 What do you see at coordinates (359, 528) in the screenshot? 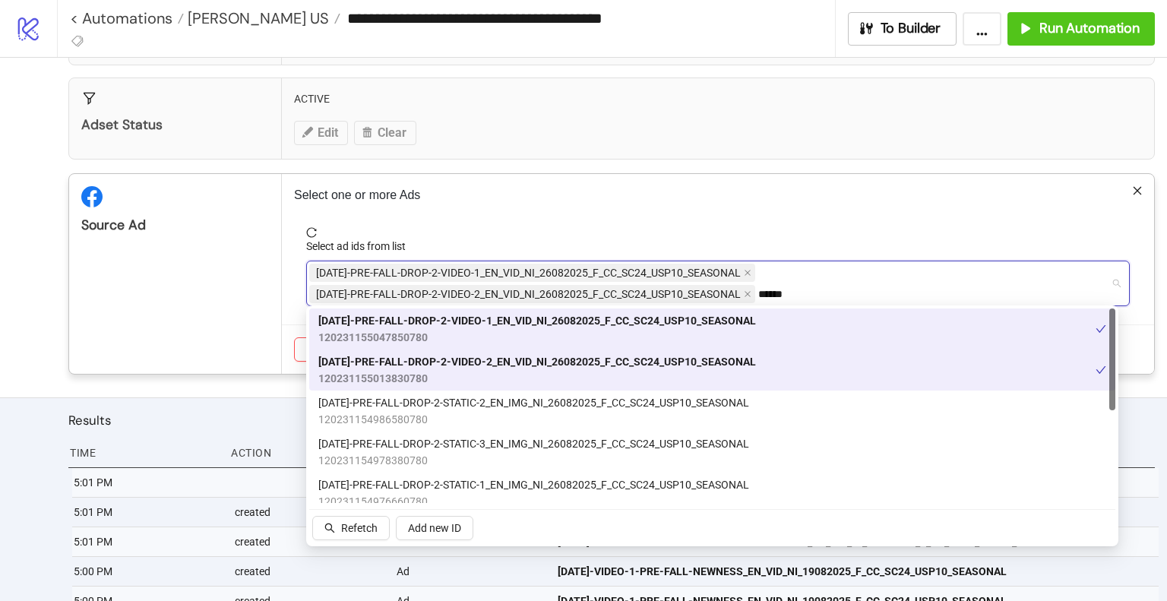
I see `span: Refetch` at bounding box center [359, 528].